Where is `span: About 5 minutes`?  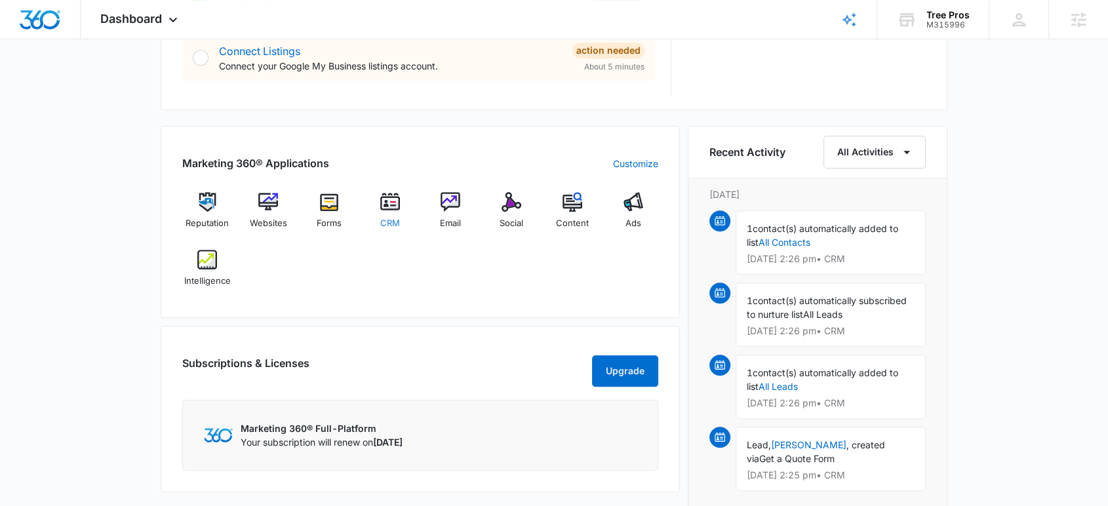
span: About 5 minutes is located at coordinates (614, 67).